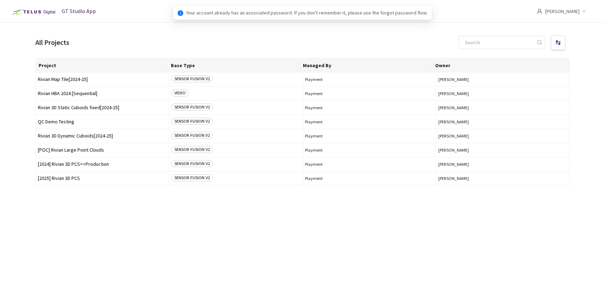 Image resolution: width=605 pixels, height=305 pixels. Describe the element at coordinates (498, 42) in the screenshot. I see `input: Search` at that location.